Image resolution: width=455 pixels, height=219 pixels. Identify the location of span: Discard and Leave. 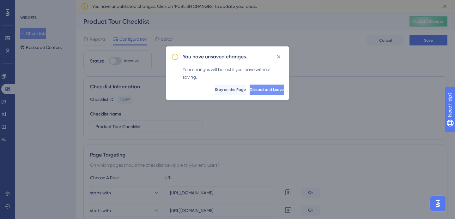
(267, 90).